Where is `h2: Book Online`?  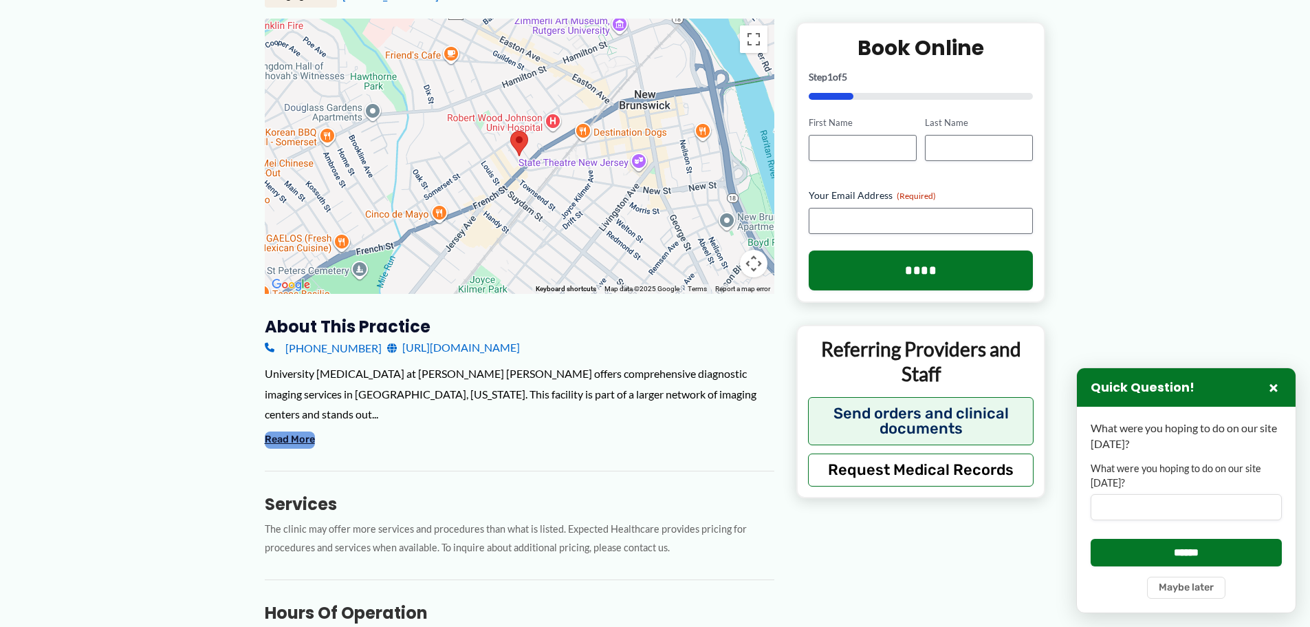 h2: Book Online is located at coordinates (921, 47).